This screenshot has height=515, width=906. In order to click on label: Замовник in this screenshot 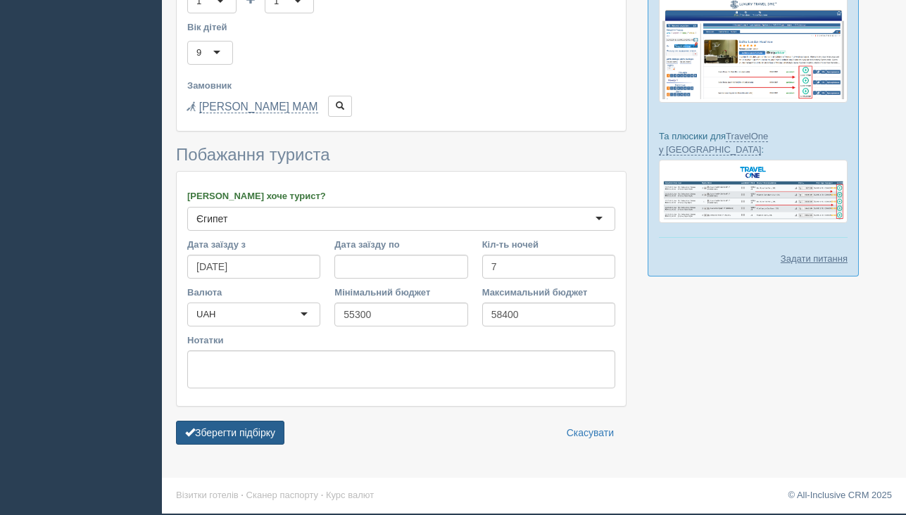, I will do `click(401, 85)`.